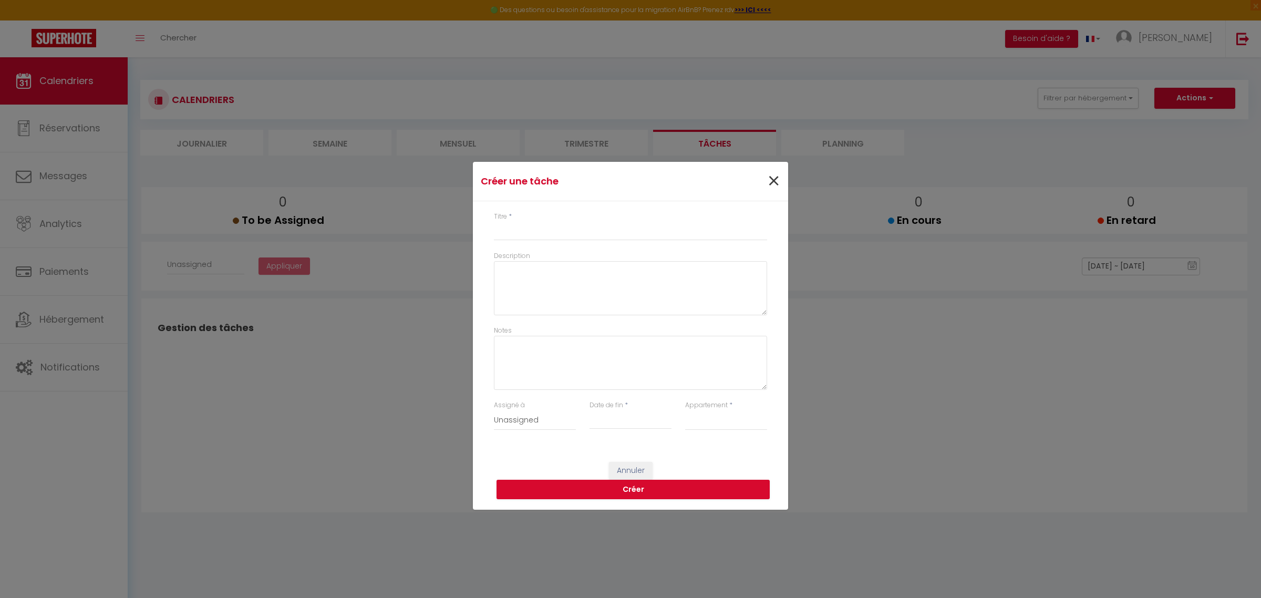 The width and height of the screenshot is (1261, 598). Describe the element at coordinates (578, 181) in the screenshot. I see `h4: Créer une tâche` at that location.